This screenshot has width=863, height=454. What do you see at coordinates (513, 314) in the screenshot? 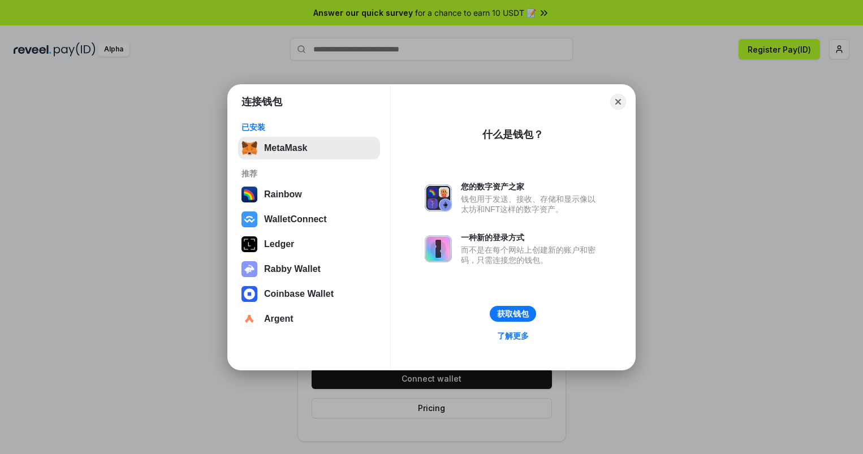
I see `div: 获取钱包` at bounding box center [513, 314].